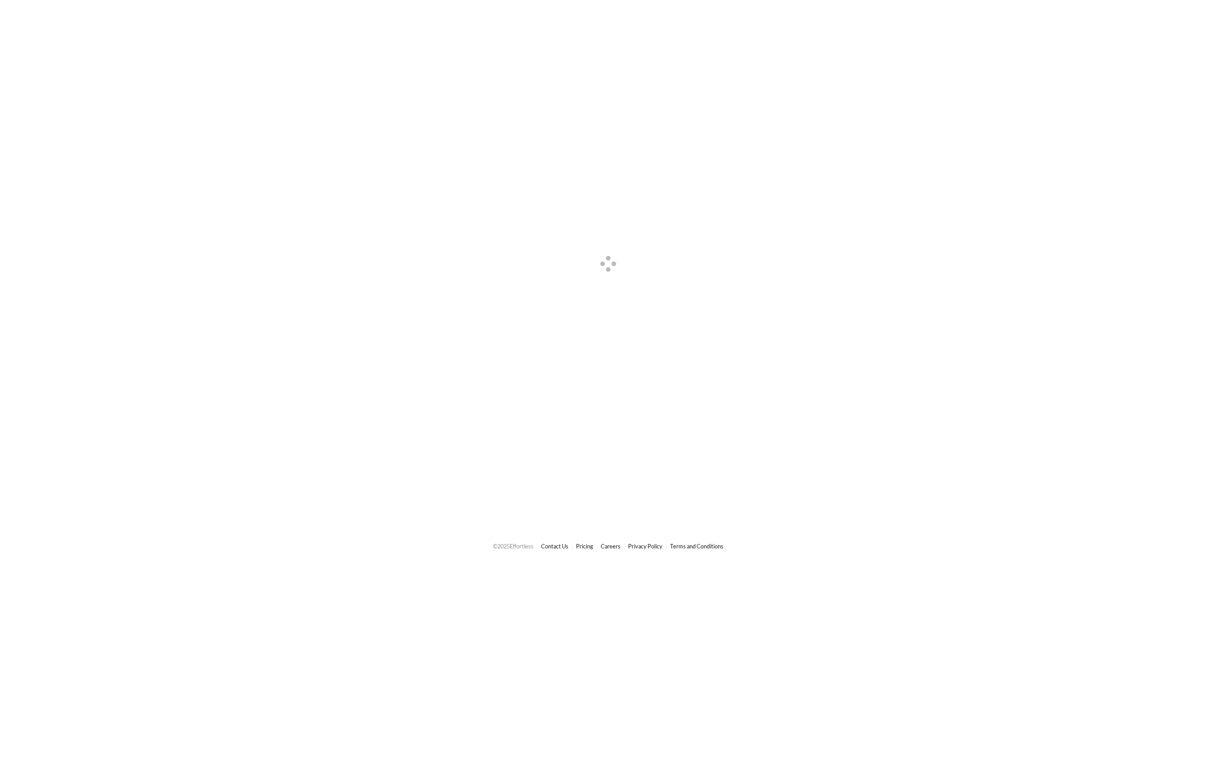 The image size is (1216, 757). I want to click on a: Privacy Policy, so click(645, 546).